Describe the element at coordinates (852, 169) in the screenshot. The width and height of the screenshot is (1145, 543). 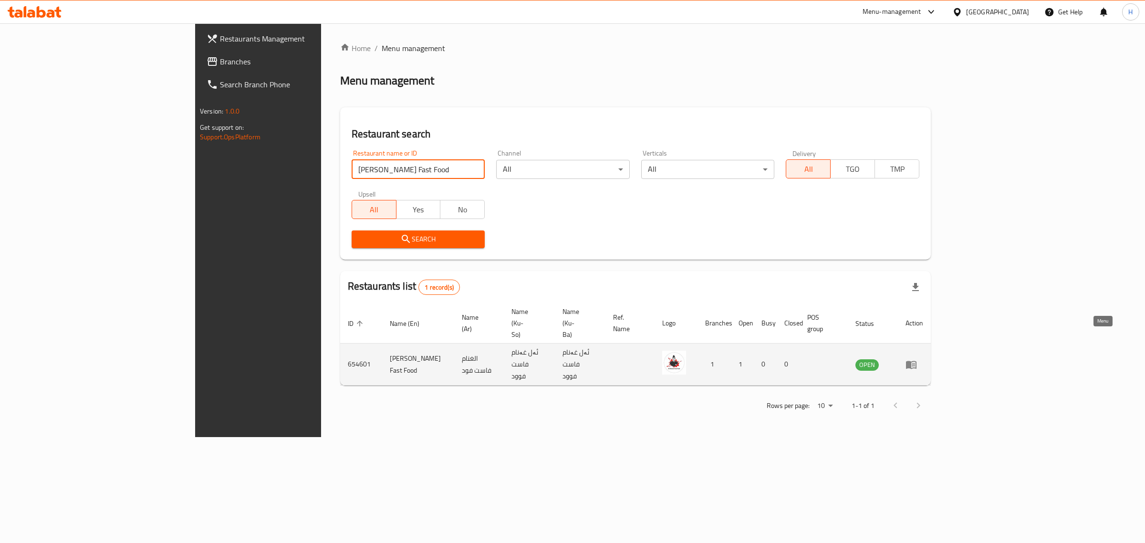
I see `span: TGO` at that location.